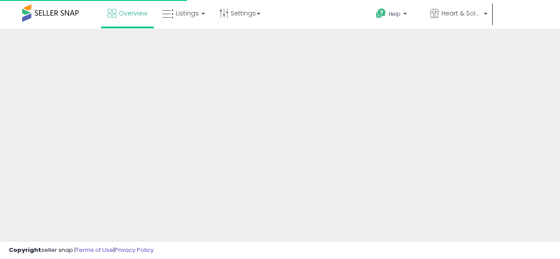 The width and height of the screenshot is (560, 259). What do you see at coordinates (381, 13) in the screenshot?
I see `i: Get Help` at bounding box center [381, 13].